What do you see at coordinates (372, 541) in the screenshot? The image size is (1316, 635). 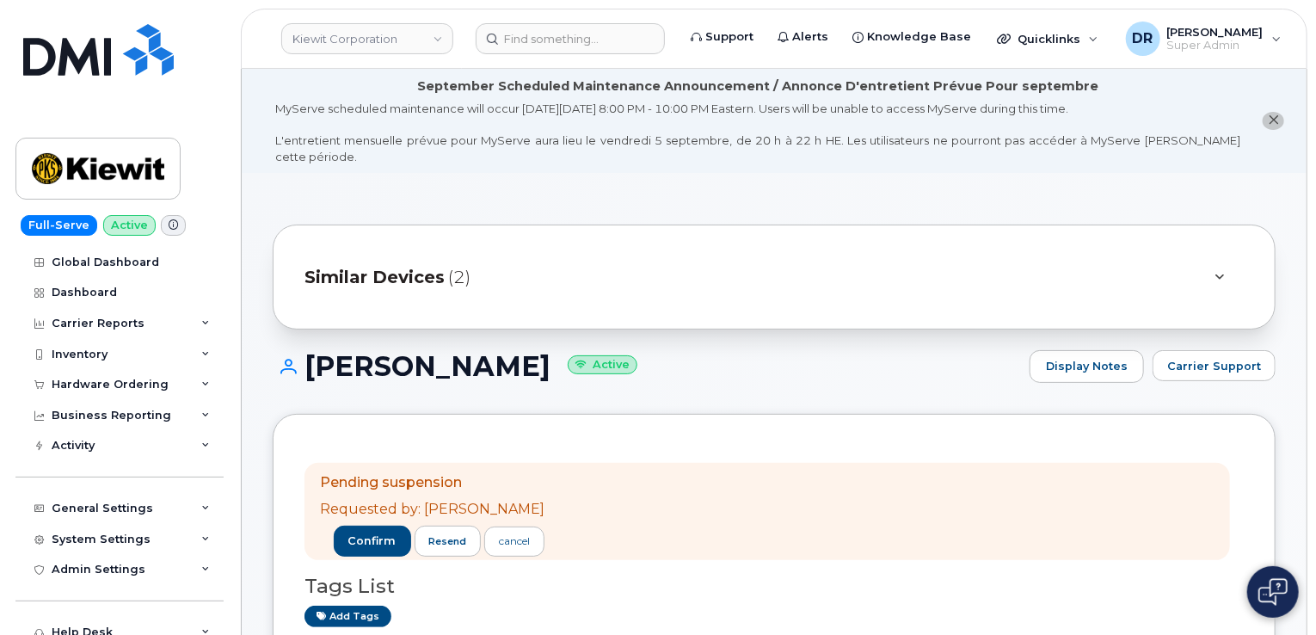 I see `span: confirm` at bounding box center [372, 541].